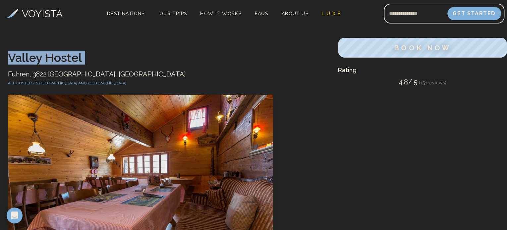 The width and height of the screenshot is (507, 230). What do you see at coordinates (221, 14) in the screenshot?
I see `a: How It Works` at bounding box center [221, 14].